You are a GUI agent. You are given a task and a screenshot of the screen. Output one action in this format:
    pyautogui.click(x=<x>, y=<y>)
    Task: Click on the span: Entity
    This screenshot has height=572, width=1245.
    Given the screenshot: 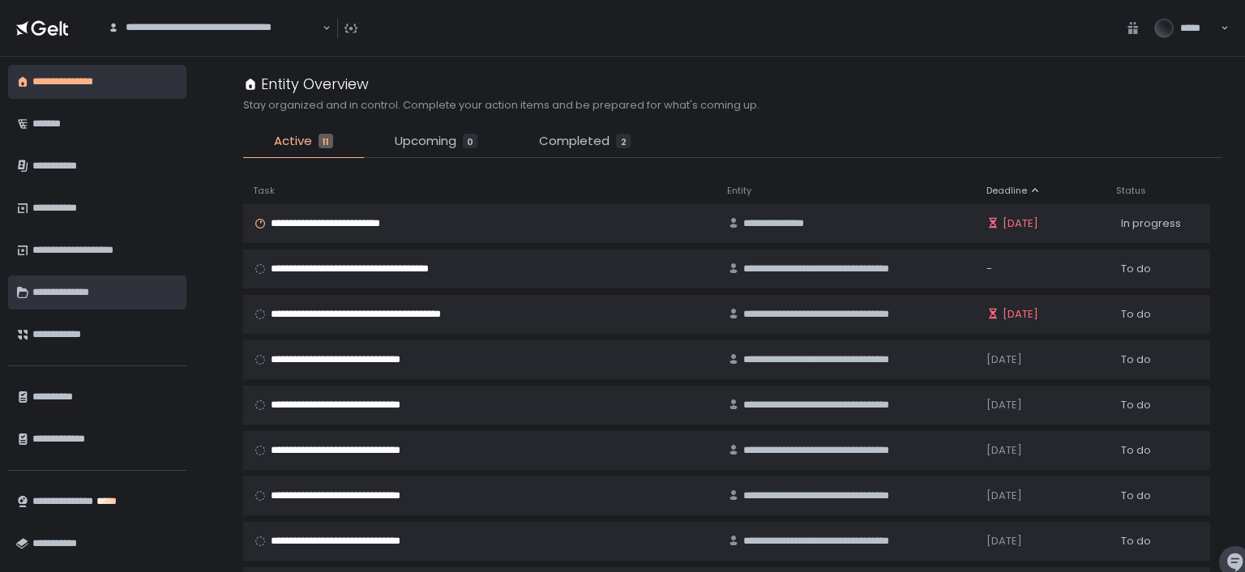 What is the action you would take?
    pyautogui.click(x=739, y=190)
    